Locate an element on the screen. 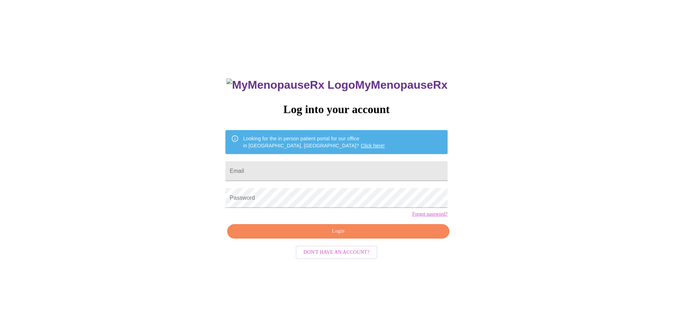 This screenshot has width=673, height=322. a: Don't have an account? is located at coordinates (336, 252).